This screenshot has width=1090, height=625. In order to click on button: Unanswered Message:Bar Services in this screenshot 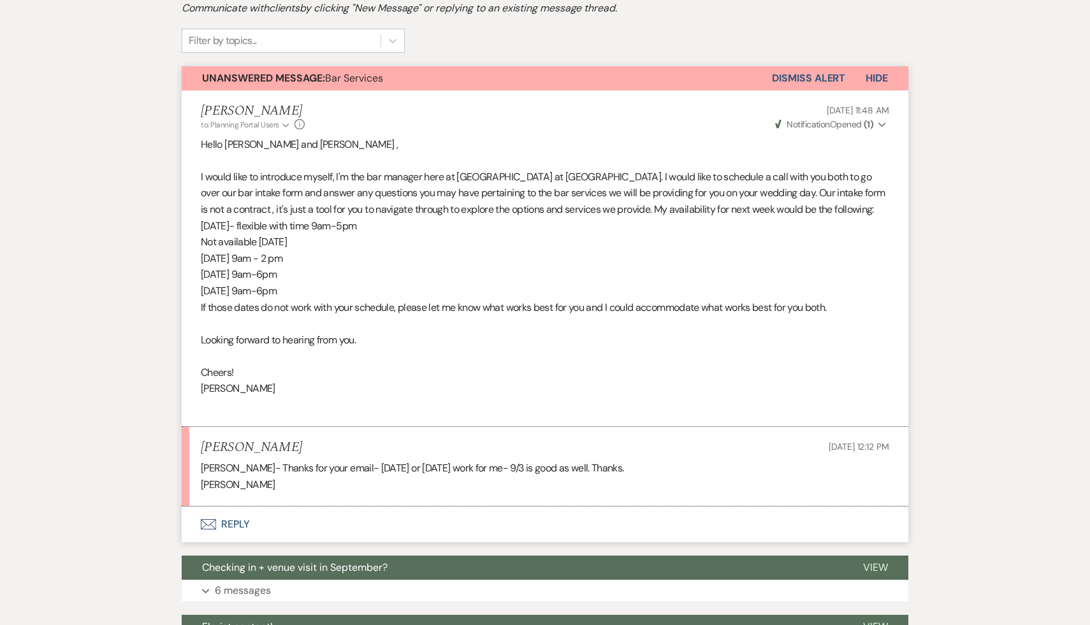, I will do `click(477, 78)`.